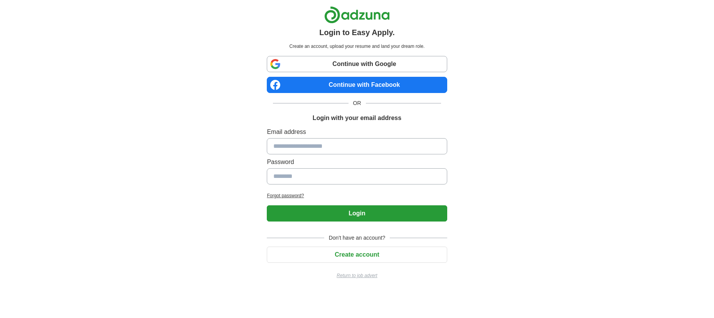 This screenshot has width=714, height=318. What do you see at coordinates (357, 254) in the screenshot?
I see `a: Create account` at bounding box center [357, 254].